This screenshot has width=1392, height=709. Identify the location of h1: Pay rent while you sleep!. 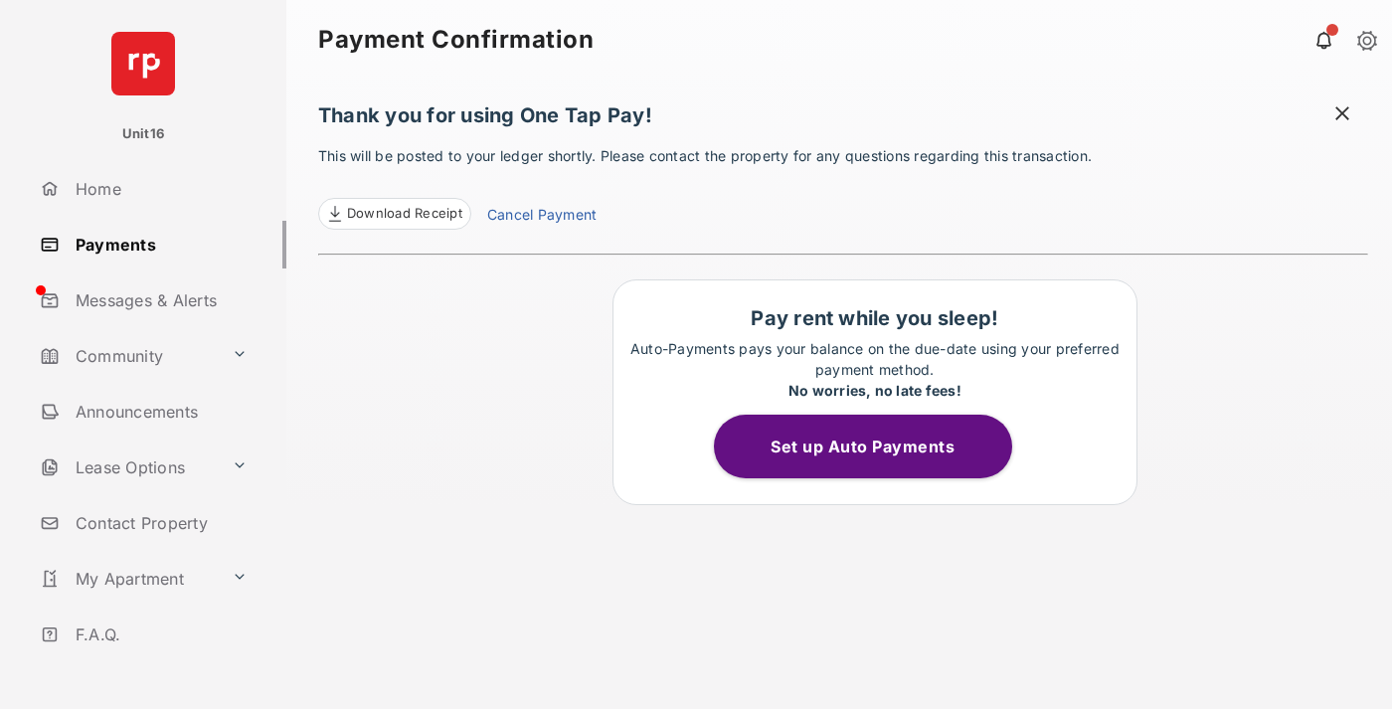
(875, 318).